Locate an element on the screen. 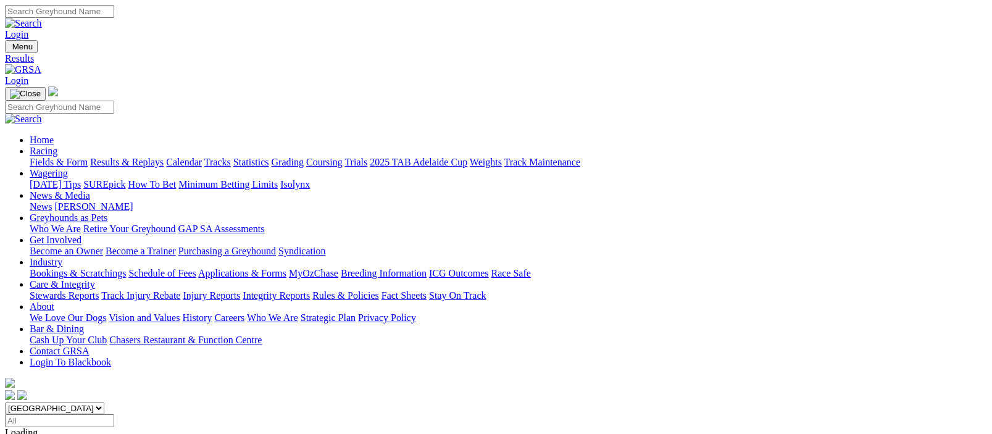  img: Close is located at coordinates (25, 94).